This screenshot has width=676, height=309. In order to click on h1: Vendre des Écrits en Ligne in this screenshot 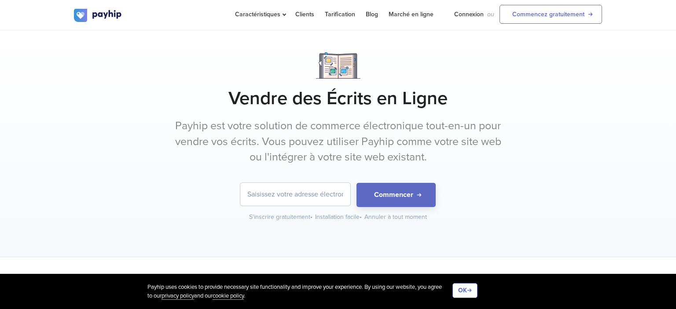, I will do `click(338, 99)`.